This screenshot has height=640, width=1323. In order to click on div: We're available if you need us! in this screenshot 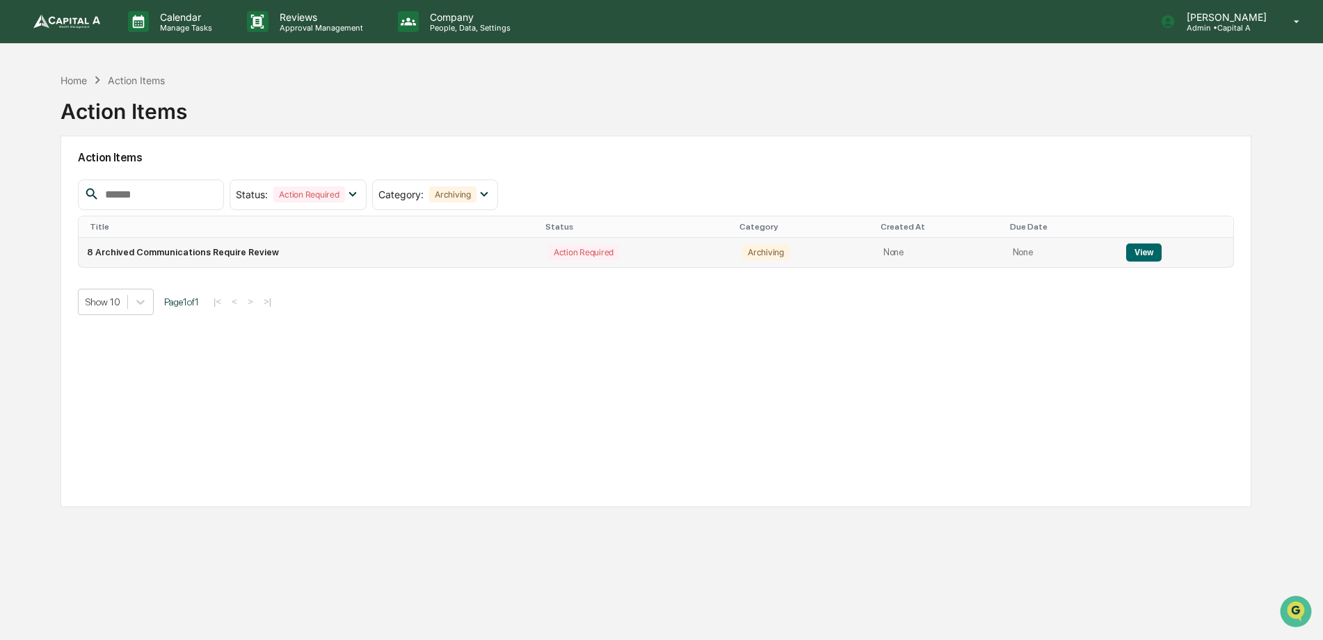, I will do `click(111, 126)`.